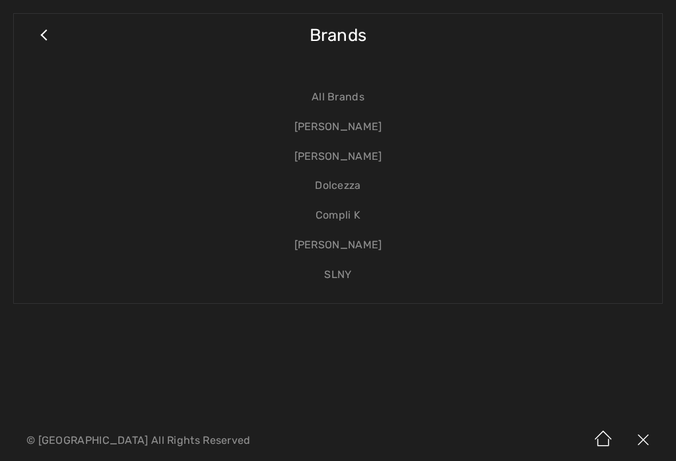 The height and width of the screenshot is (461, 676). Describe the element at coordinates (338, 97) in the screenshot. I see `a: All Brands` at that location.